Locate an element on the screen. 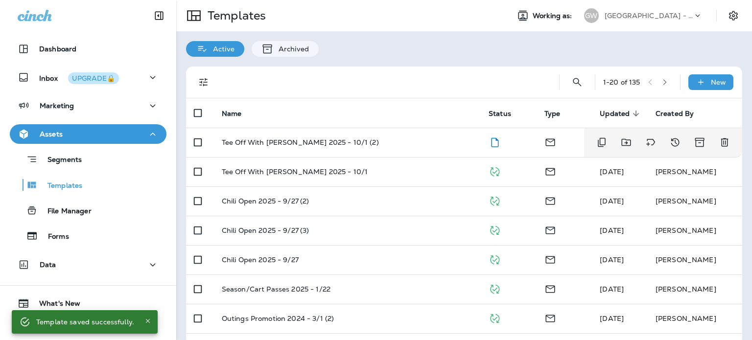  button: Delete is located at coordinates (725, 143).